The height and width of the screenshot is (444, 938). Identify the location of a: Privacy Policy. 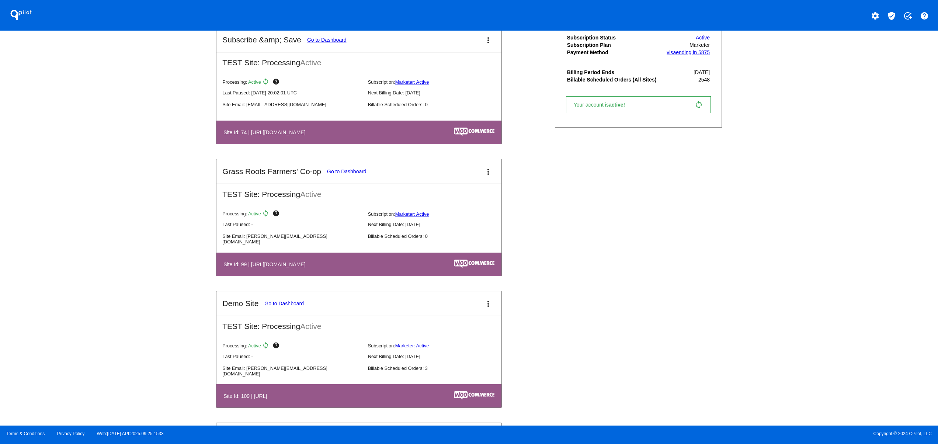
(71, 433).